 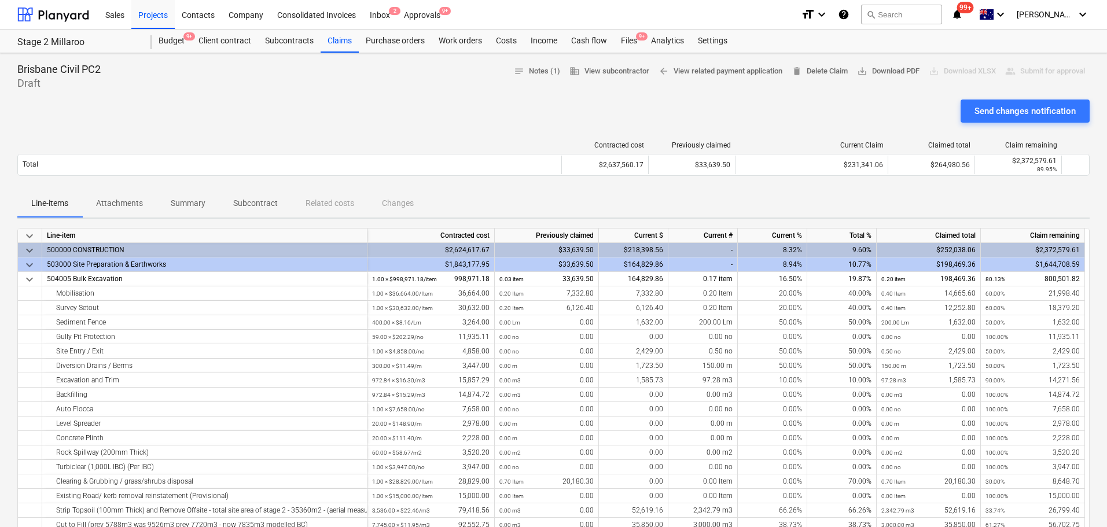 What do you see at coordinates (119, 203) in the screenshot?
I see `p: Attachments` at bounding box center [119, 203].